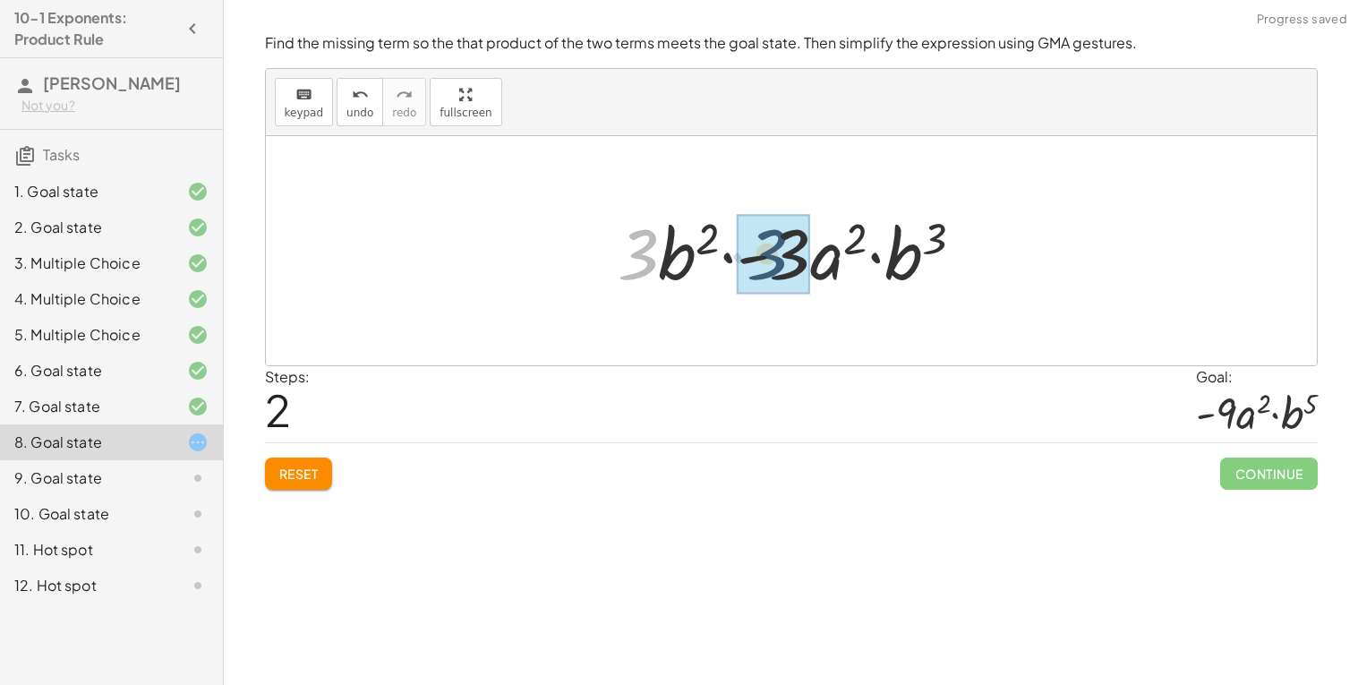 The image size is (1358, 685). I want to click on span: 2, so click(277, 409).